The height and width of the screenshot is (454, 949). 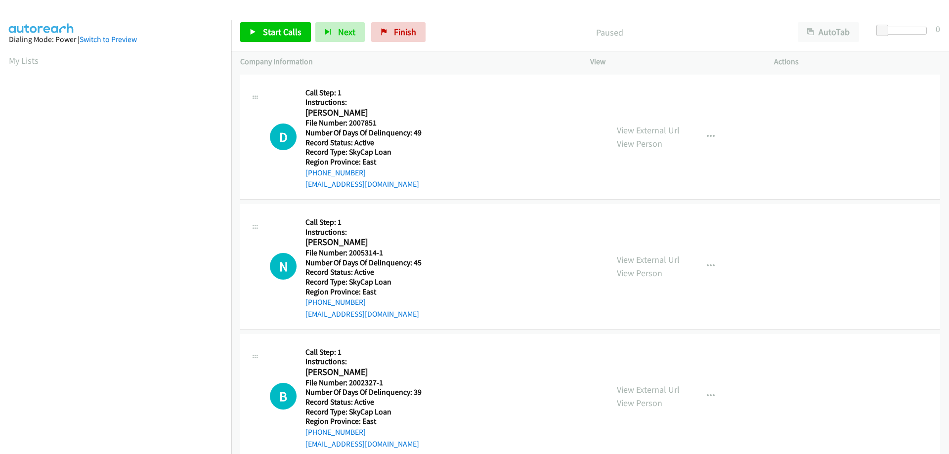 I want to click on h1: B, so click(x=283, y=396).